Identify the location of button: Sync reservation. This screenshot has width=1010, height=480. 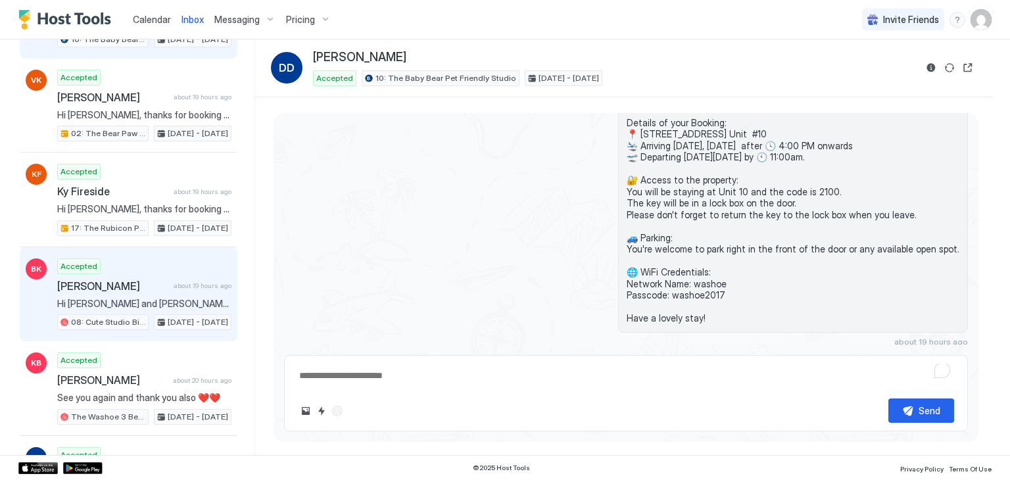
(949, 68).